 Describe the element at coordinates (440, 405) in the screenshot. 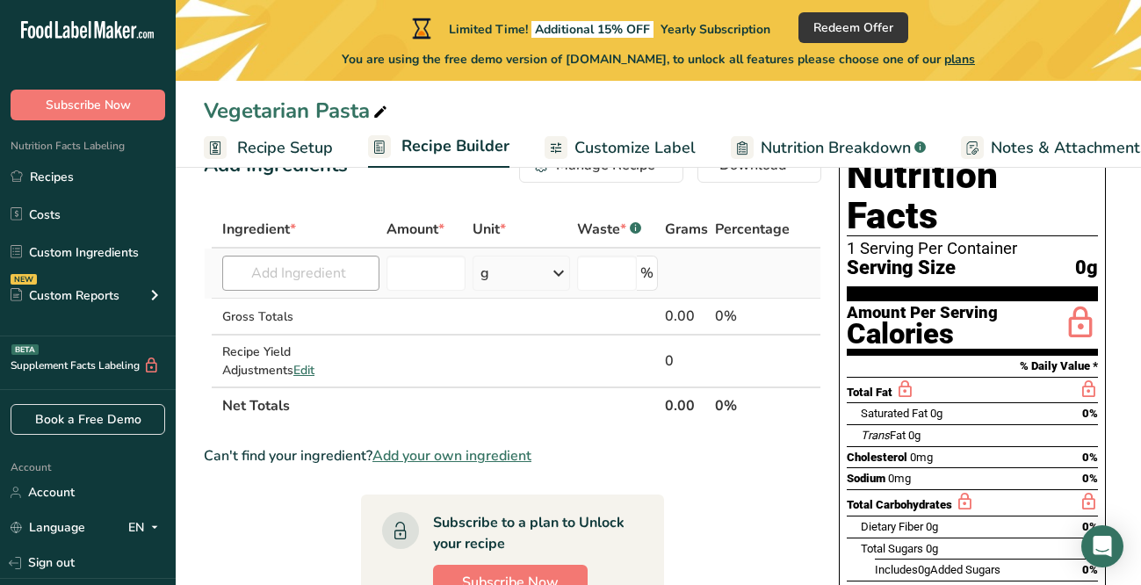

I see `th: Net Totals` at that location.